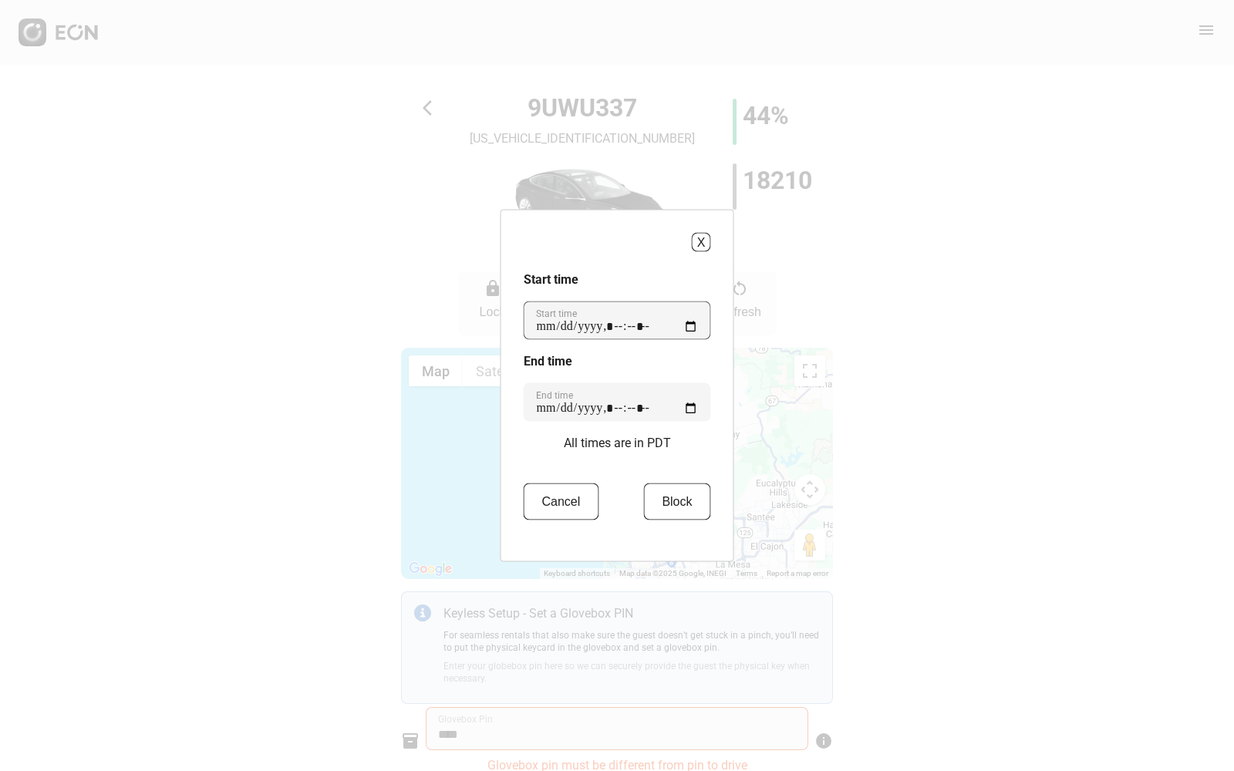  What do you see at coordinates (555, 396) in the screenshot?
I see `label: End time` at bounding box center [555, 396].